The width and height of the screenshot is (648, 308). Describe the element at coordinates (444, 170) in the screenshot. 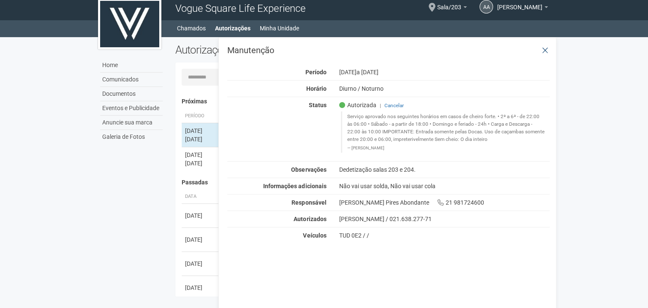

I see `div: Dedetização salas 203 e 204.` at that location.